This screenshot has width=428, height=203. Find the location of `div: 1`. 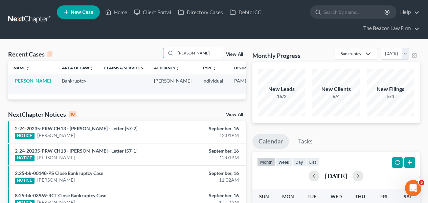

div: 1 is located at coordinates (50, 54).